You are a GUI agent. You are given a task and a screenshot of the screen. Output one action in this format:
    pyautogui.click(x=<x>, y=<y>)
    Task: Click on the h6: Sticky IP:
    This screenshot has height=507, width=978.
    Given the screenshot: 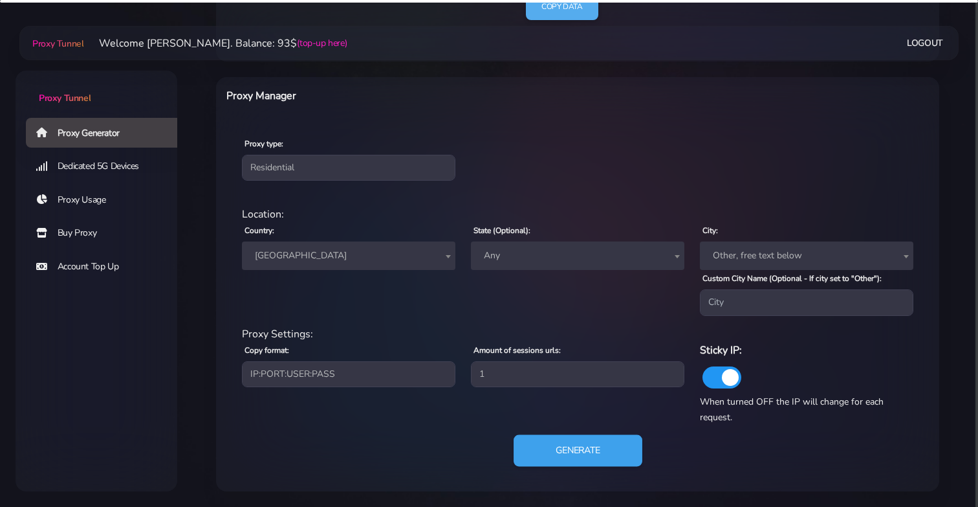 What is the action you would take?
    pyautogui.click(x=807, y=350)
    